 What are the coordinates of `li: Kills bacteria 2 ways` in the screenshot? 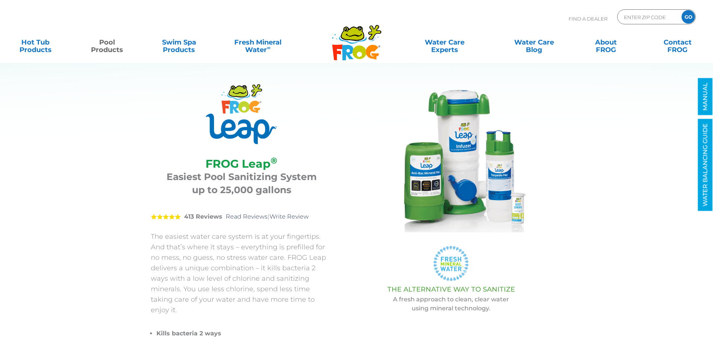 It's located at (244, 333).